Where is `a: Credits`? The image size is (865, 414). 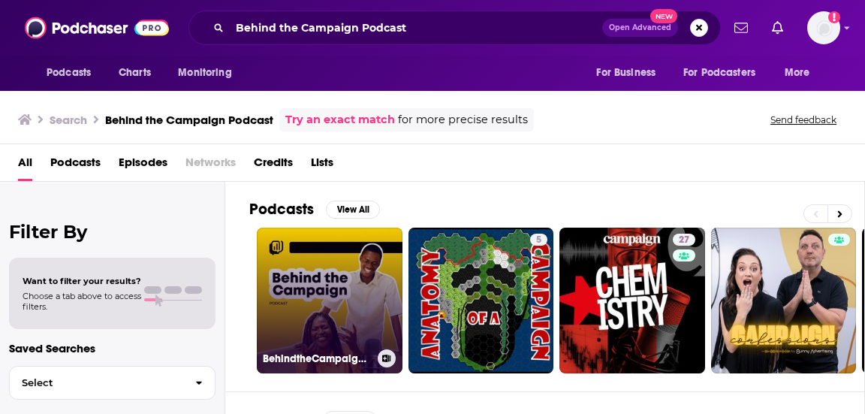 a: Credits is located at coordinates (273, 165).